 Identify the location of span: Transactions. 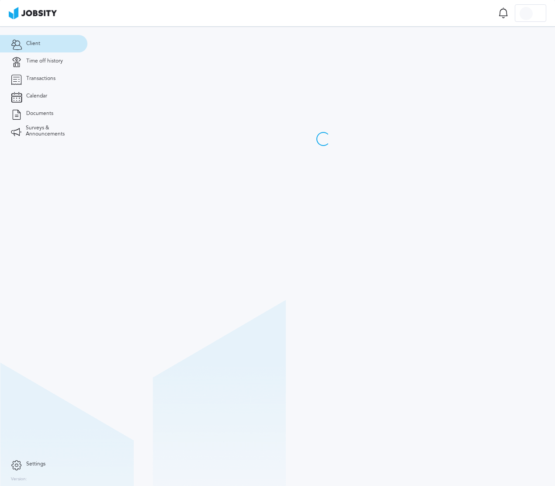
(41, 79).